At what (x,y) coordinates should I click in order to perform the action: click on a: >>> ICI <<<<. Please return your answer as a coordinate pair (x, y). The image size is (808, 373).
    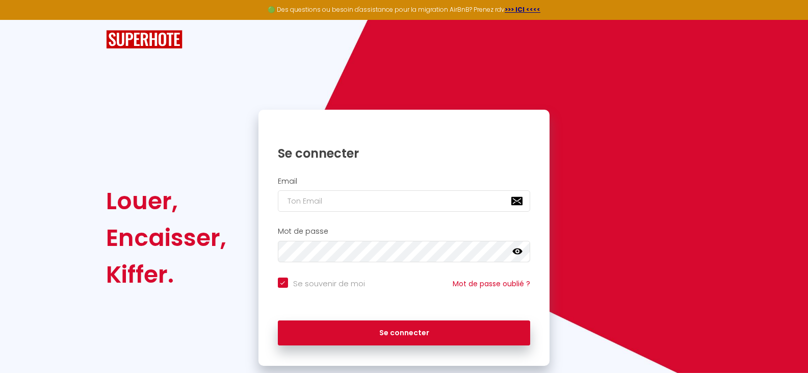
    Looking at the image, I should click on (522, 9).